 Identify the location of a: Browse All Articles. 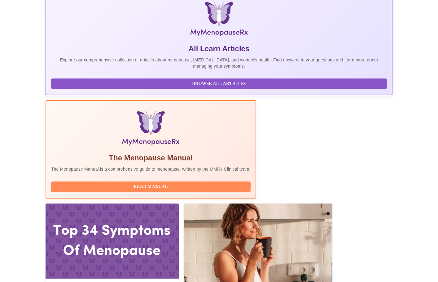
(220, 83).